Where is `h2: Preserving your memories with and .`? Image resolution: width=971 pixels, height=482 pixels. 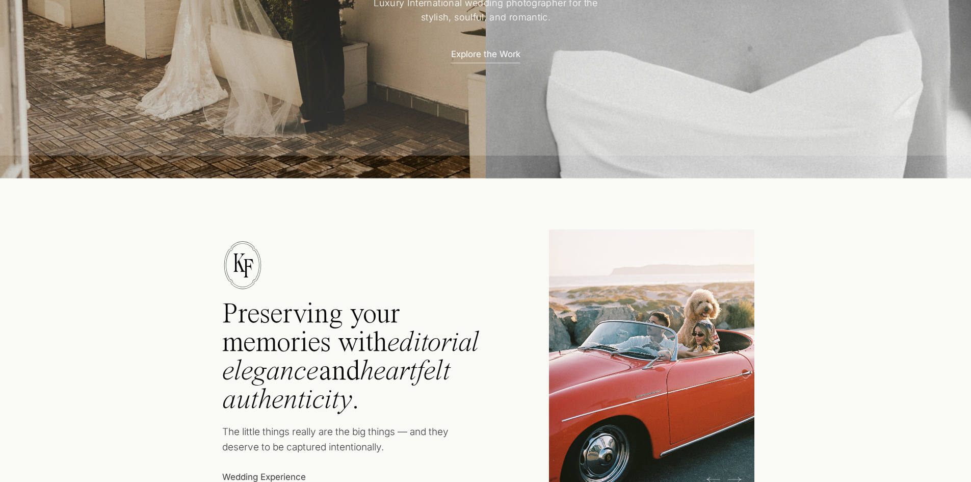 h2: Preserving your memories with and . is located at coordinates (365, 361).